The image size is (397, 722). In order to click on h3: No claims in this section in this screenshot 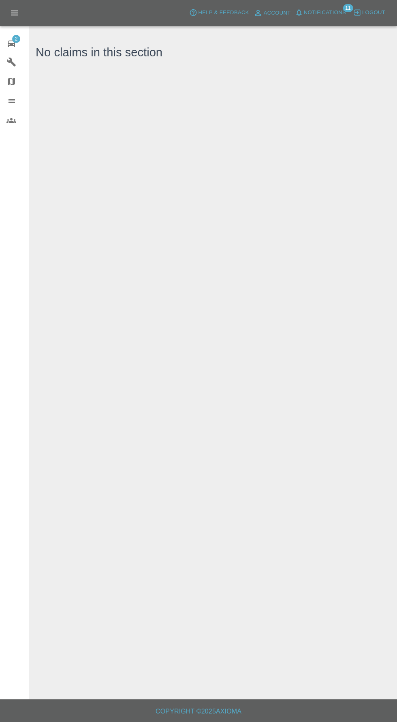, I will do `click(99, 53)`.